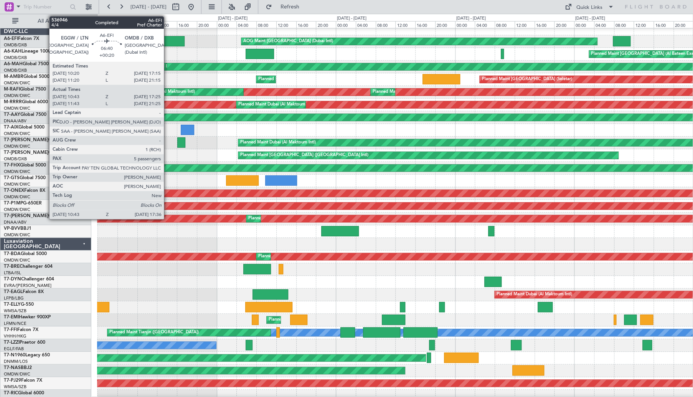 The width and height of the screenshot is (693, 397). What do you see at coordinates (26, 77) in the screenshot?
I see `a: M-AMBRGlobal 5000` at bounding box center [26, 77].